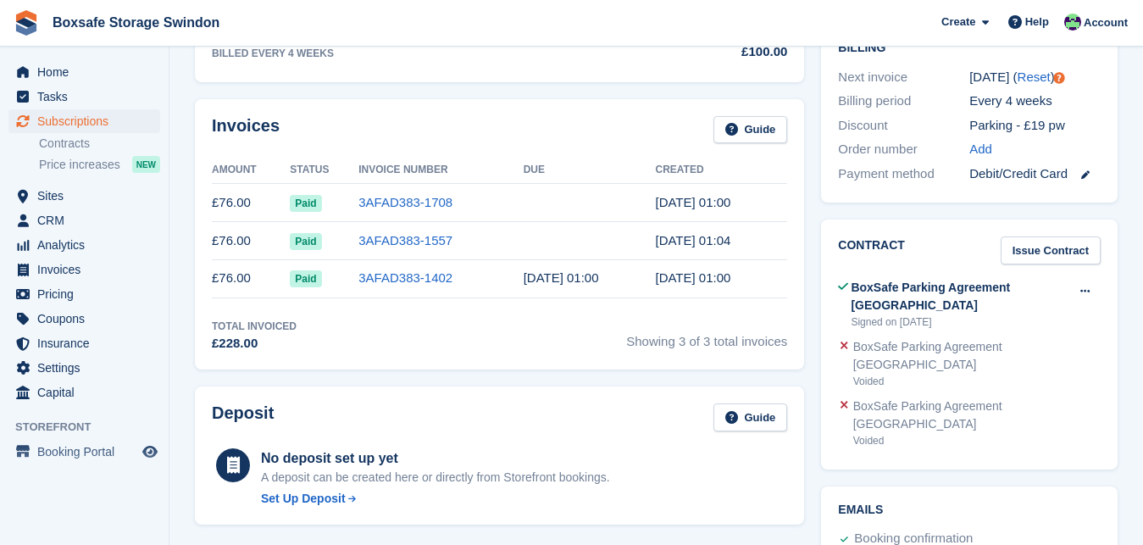 This screenshot has height=545, width=1143. Describe the element at coordinates (136, 22) in the screenshot. I see `a: Boxsafe Storage Swindon` at that location.